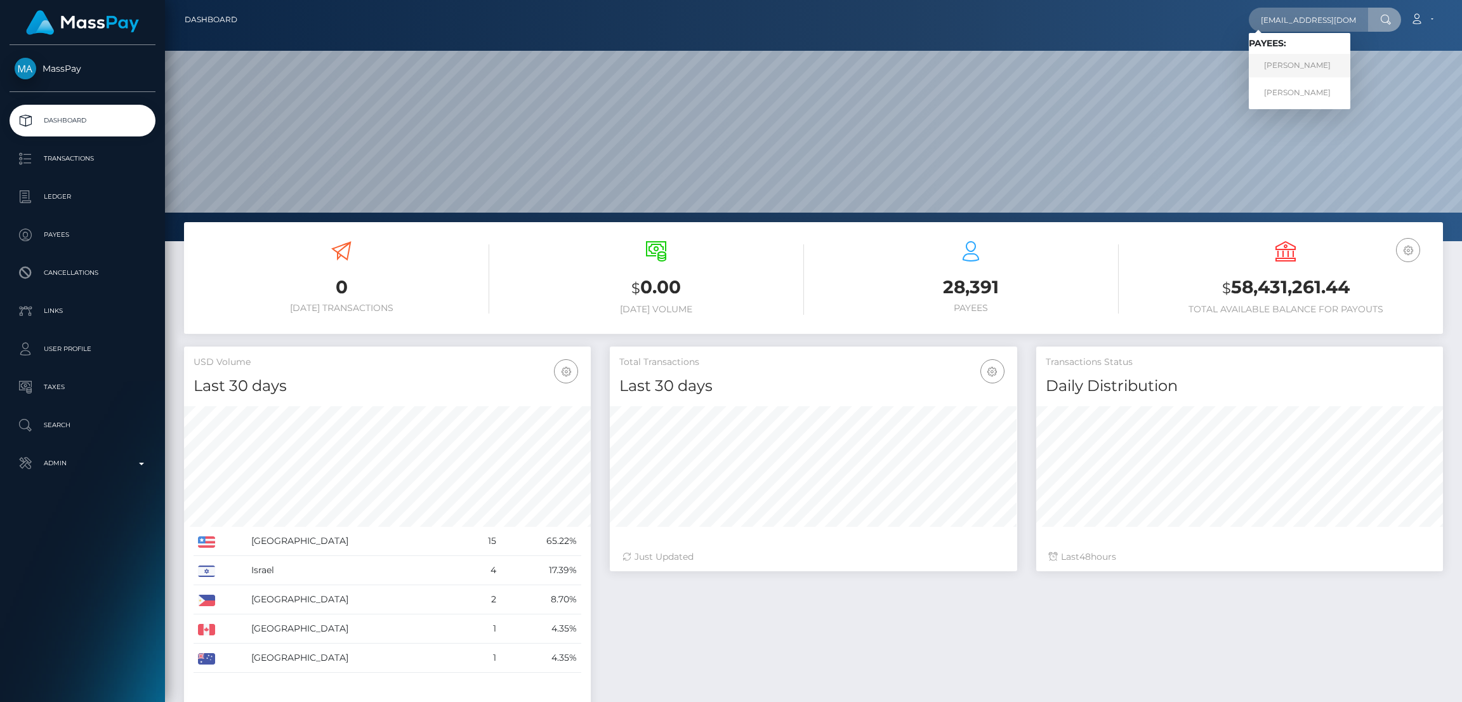 This screenshot has height=702, width=1462. What do you see at coordinates (82, 425) in the screenshot?
I see `a: Search` at bounding box center [82, 425].